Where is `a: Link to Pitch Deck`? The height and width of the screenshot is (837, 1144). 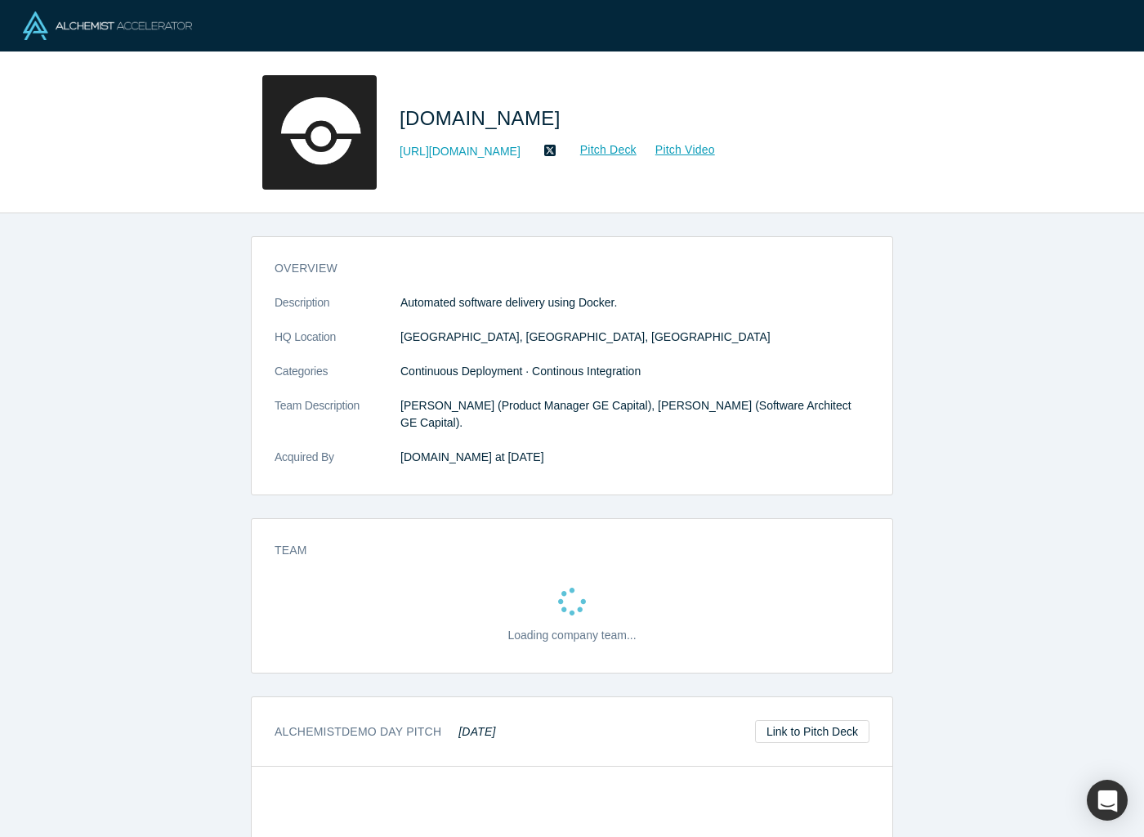
a: Link to Pitch Deck is located at coordinates (812, 731).